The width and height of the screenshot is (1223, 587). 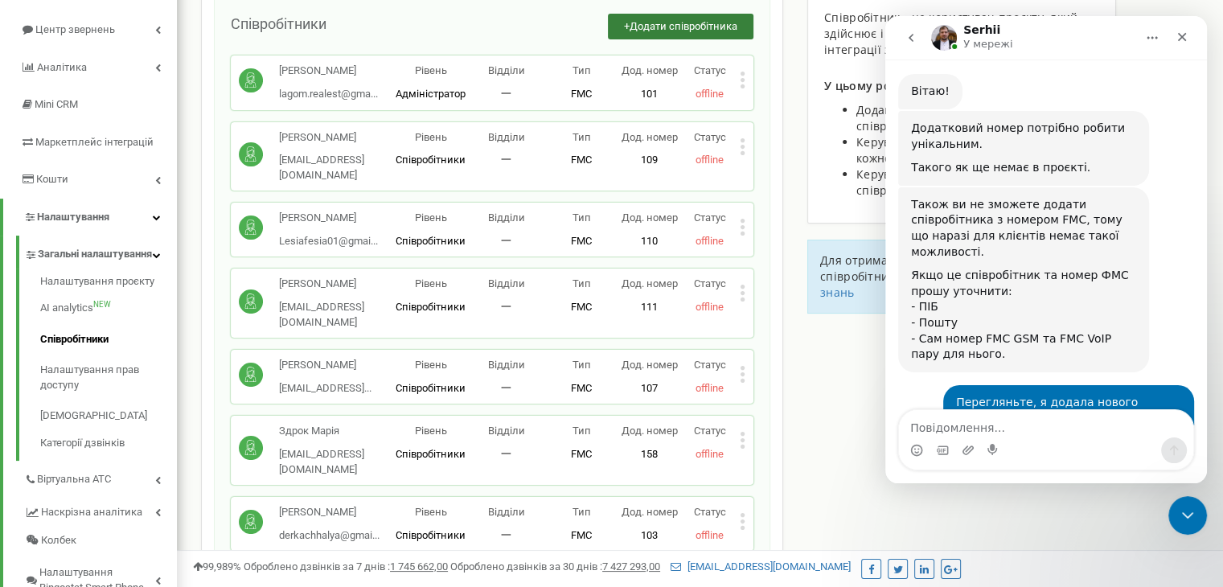 I want to click on u: 1 745 662,00, so click(x=419, y=566).